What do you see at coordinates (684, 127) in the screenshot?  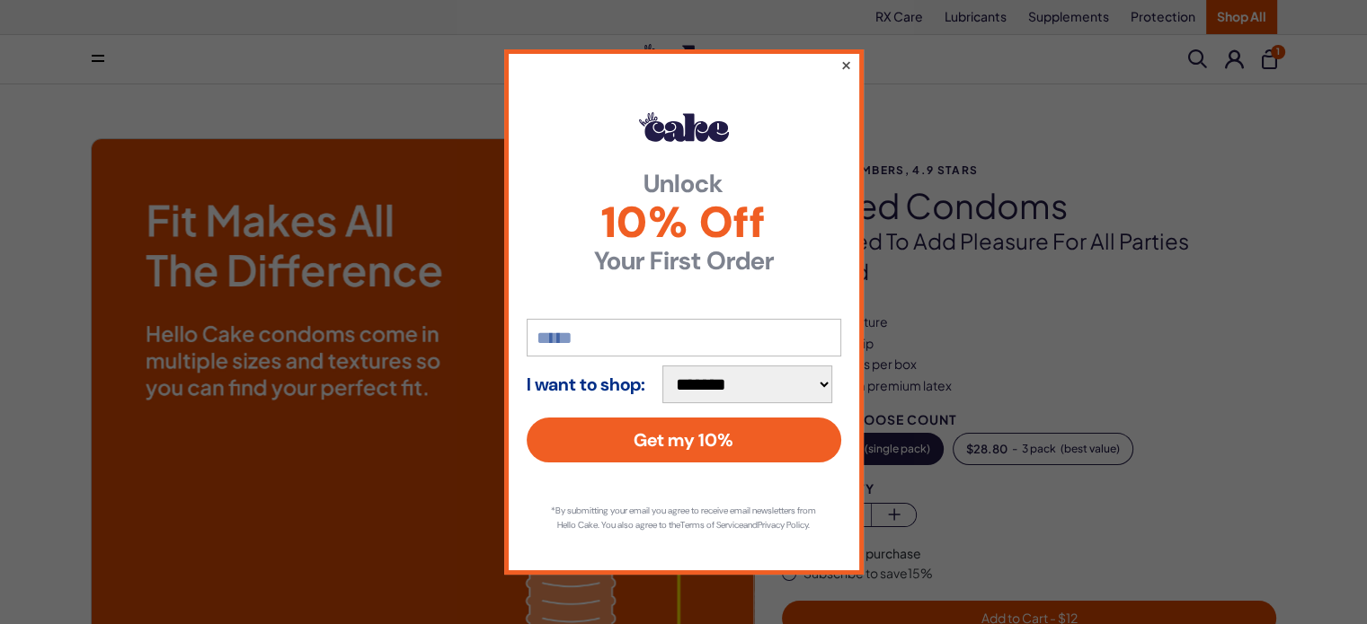 I see `img: Hello Cake` at bounding box center [684, 127].